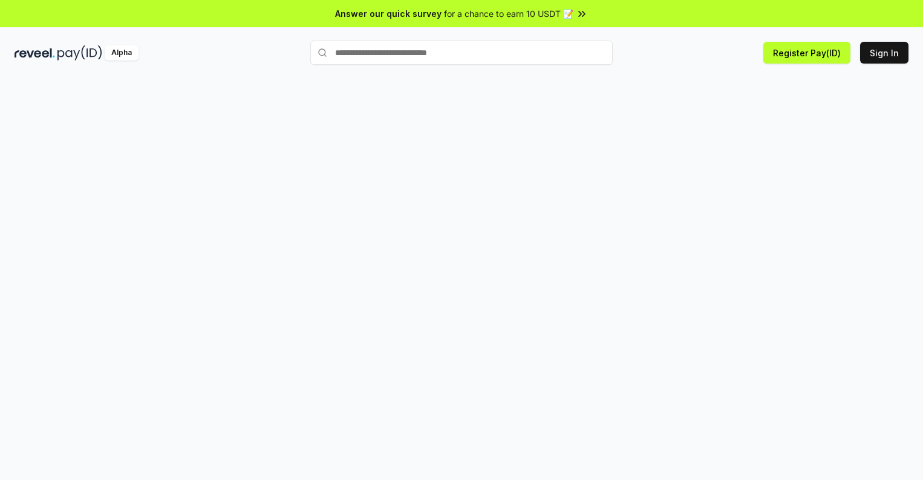 Image resolution: width=923 pixels, height=480 pixels. I want to click on button: Sign In, so click(884, 53).